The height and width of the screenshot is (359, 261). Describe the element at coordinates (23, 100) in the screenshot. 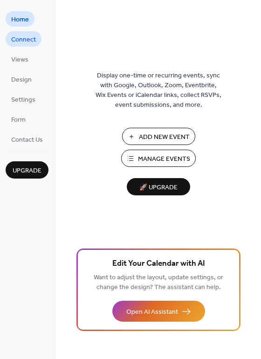

I see `span: Settings` at that location.